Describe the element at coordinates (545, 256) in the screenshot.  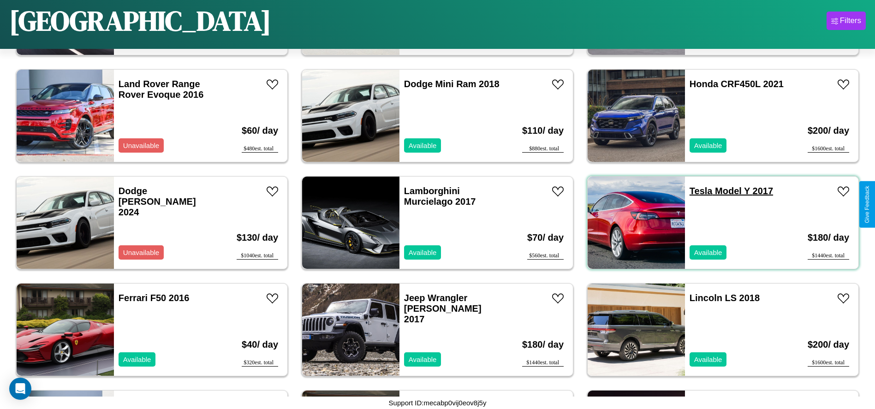
I see `div: $ 560 est. total` at that location.